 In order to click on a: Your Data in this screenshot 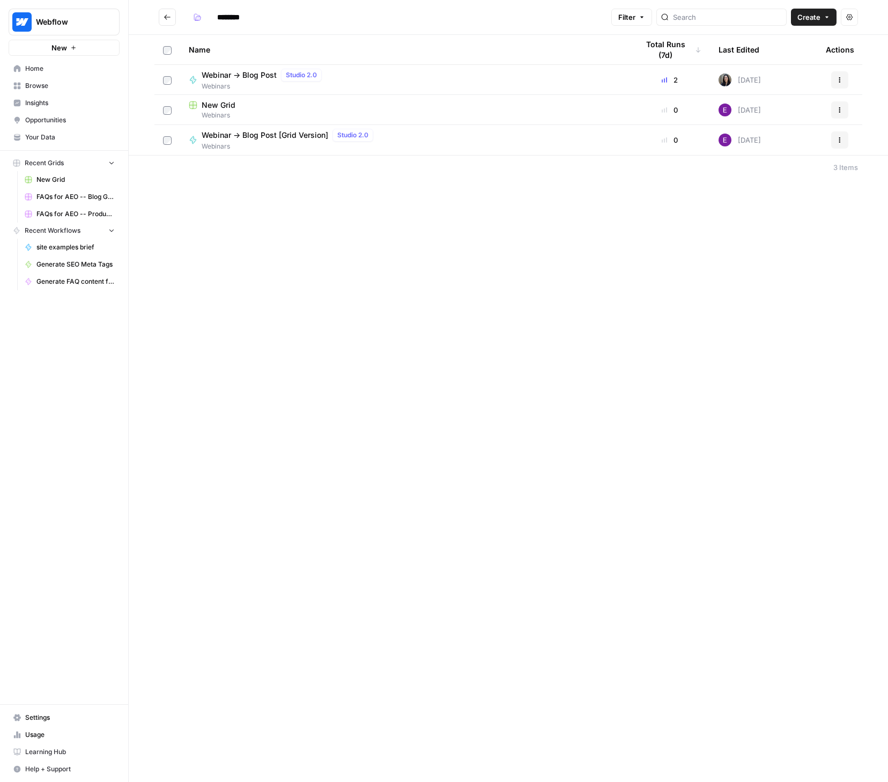, I will do `click(64, 137)`.